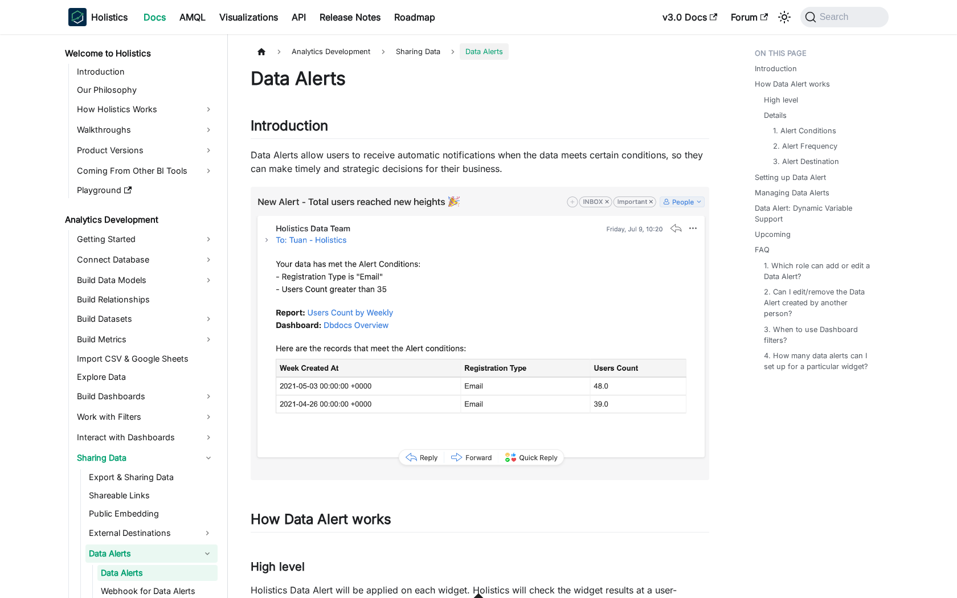  Describe the element at coordinates (821, 303) in the screenshot. I see `a: 2. Can I edit/remove the Data Alert created by another person?` at that location.